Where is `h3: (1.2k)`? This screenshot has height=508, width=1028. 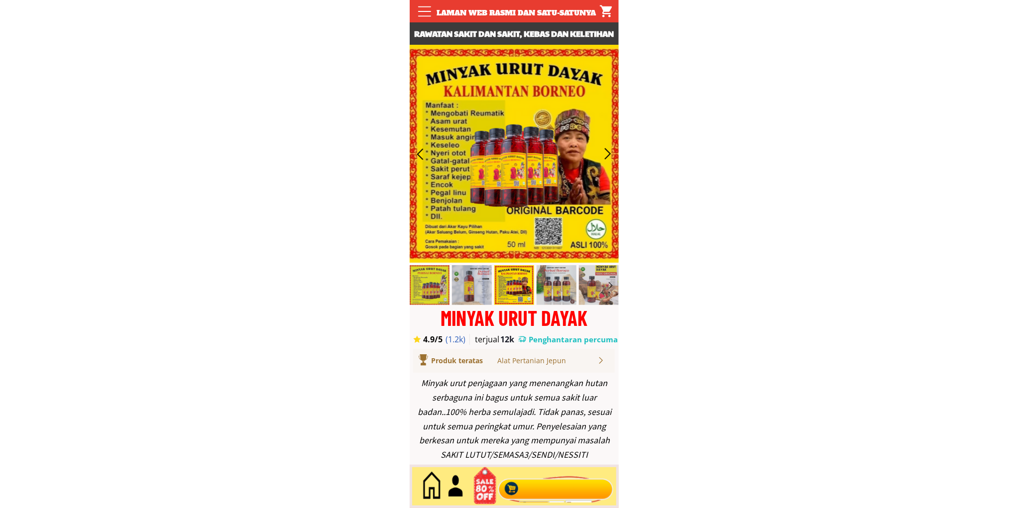
h3: (1.2k) is located at coordinates (458, 339).